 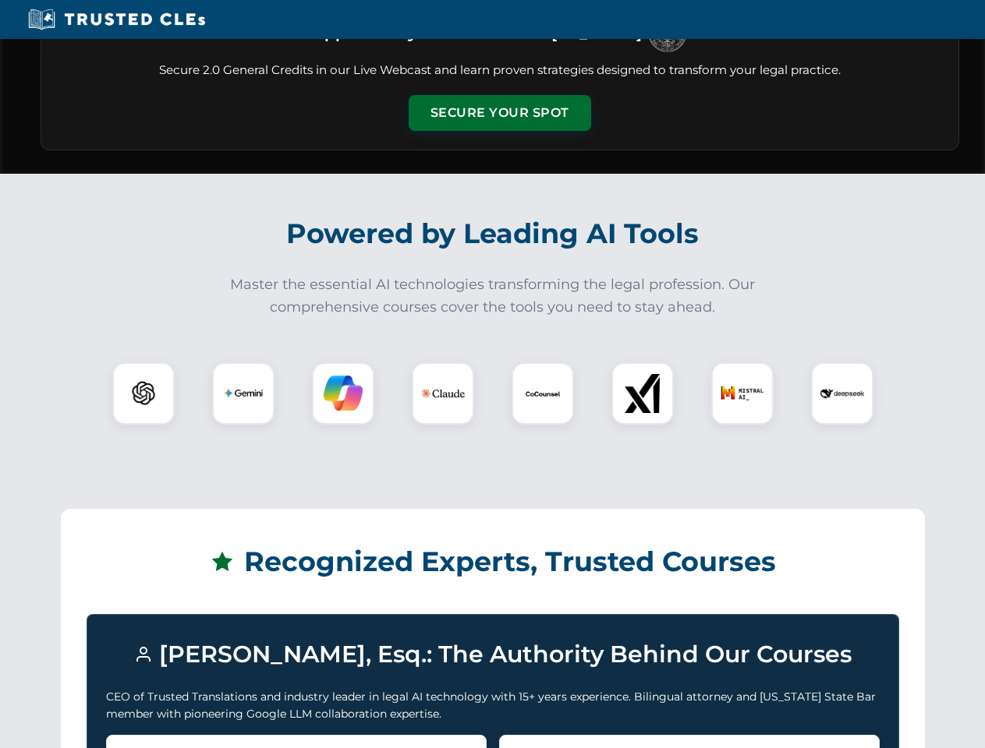 I want to click on img: Mistral AI Logo, so click(x=742, y=394).